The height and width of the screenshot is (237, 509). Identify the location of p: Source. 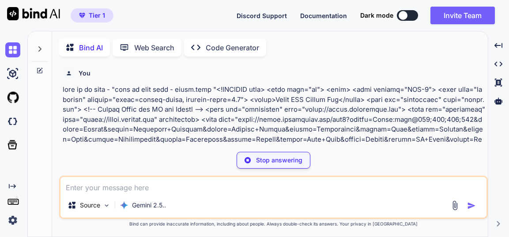
(90, 205).